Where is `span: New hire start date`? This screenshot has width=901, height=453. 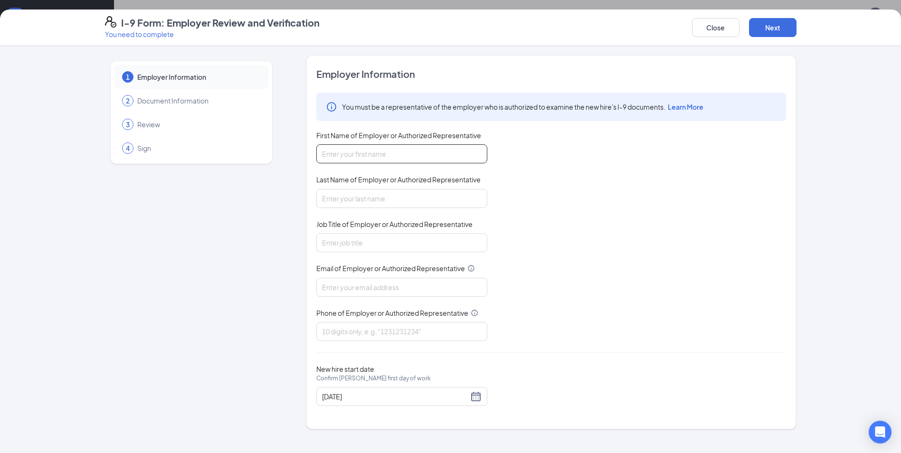
span: New hire start date is located at coordinates (373, 379).